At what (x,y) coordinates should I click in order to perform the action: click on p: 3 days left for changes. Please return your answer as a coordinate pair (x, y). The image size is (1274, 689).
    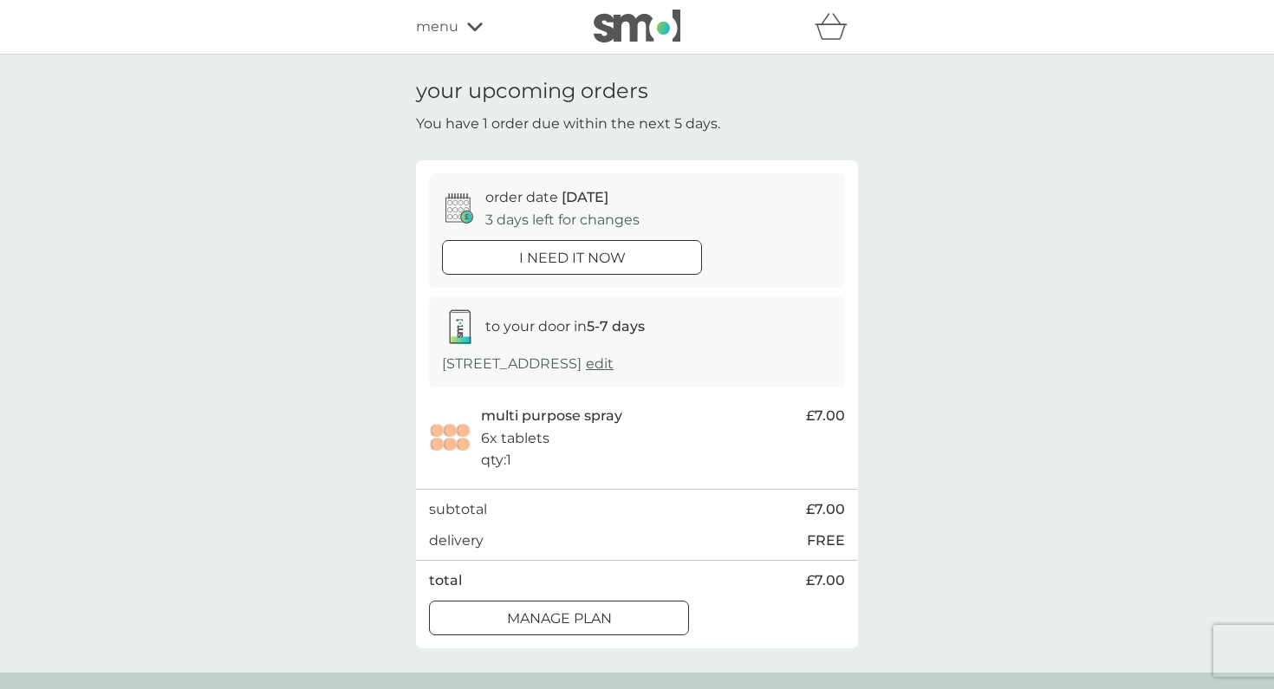
    Looking at the image, I should click on (563, 220).